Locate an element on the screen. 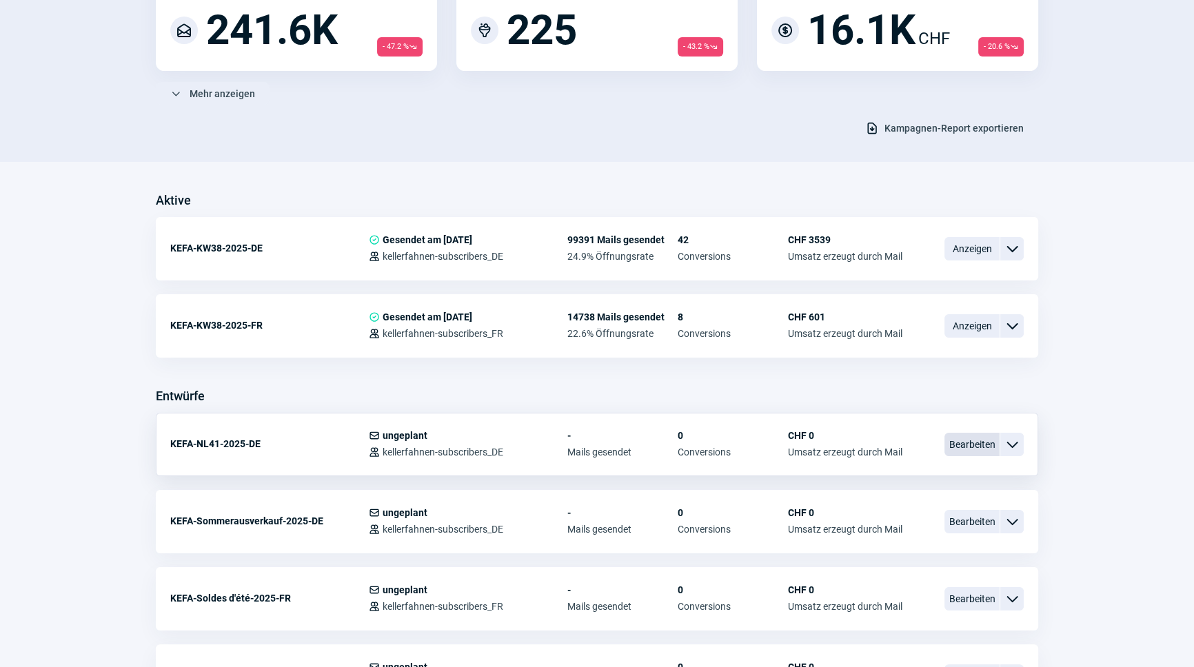 The height and width of the screenshot is (667, 1194). span: CHF is located at coordinates (934, 39).